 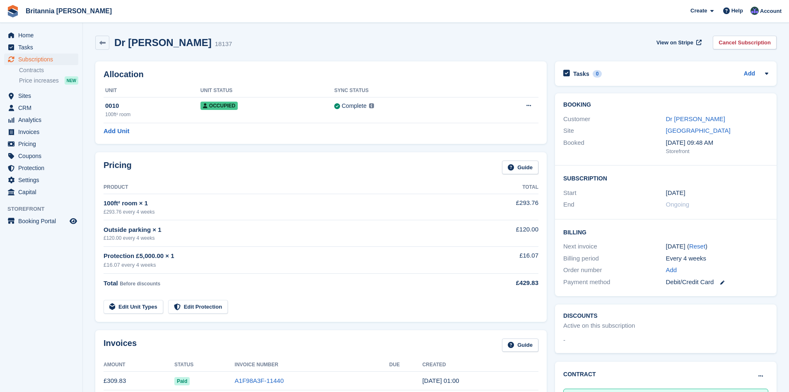 What do you see at coordinates (267, 91) in the screenshot?
I see `th: Unit Status` at bounding box center [267, 91].